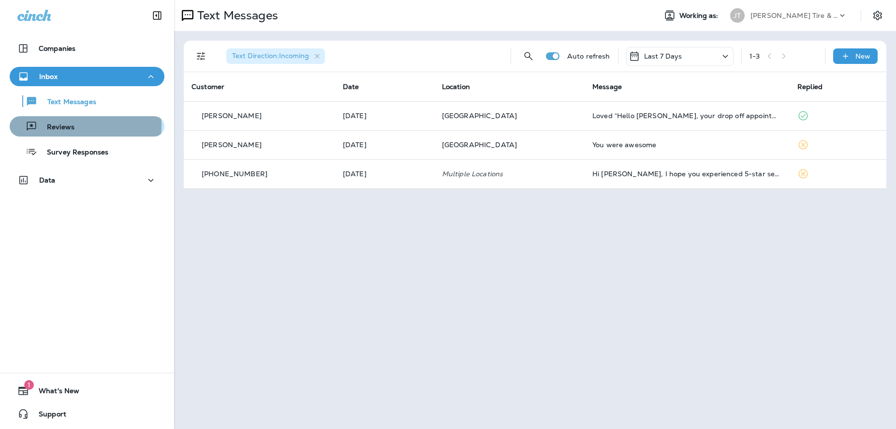 Image resolution: width=896 pixels, height=429 pixels. Describe the element at coordinates (687, 145) in the screenshot. I see `div: You were awesome` at that location.